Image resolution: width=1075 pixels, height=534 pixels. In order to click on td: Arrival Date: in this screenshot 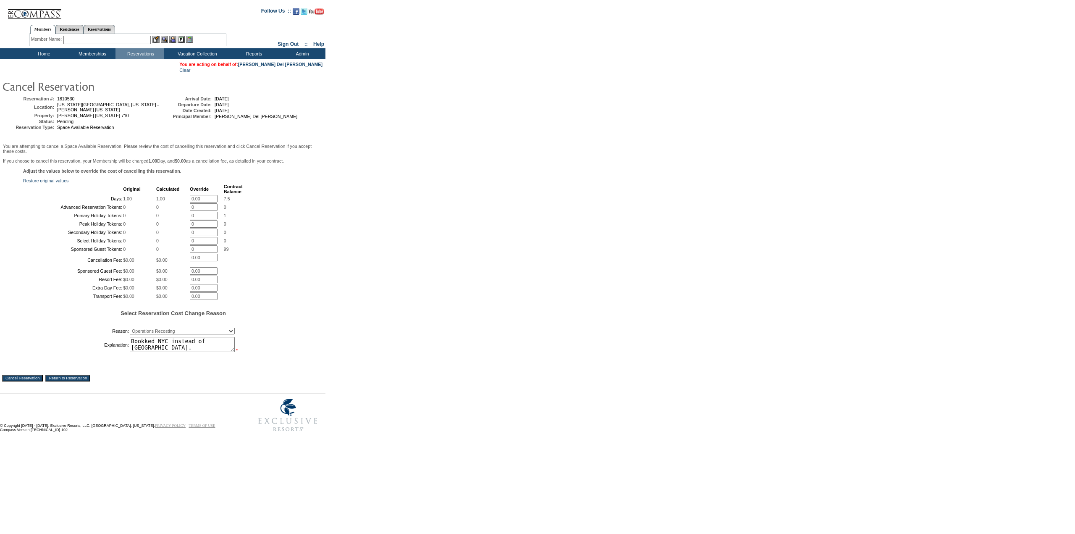, I will do `click(187, 99)`.